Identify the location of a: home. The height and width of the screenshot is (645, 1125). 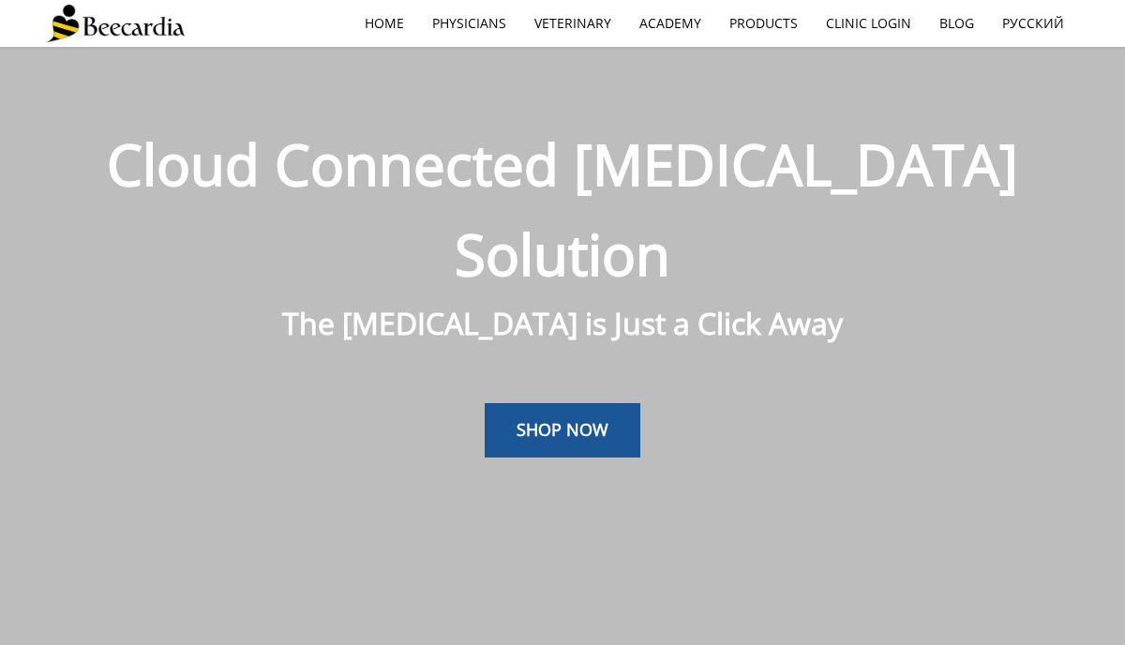
(384, 23).